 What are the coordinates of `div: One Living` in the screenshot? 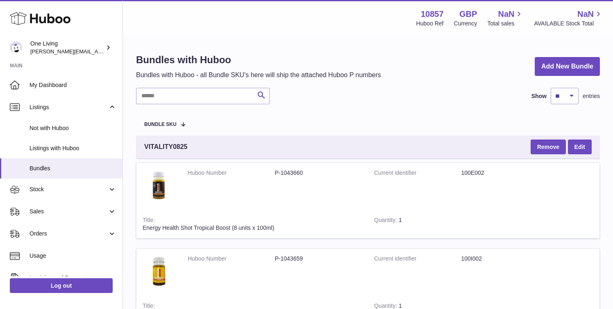 It's located at (67, 48).